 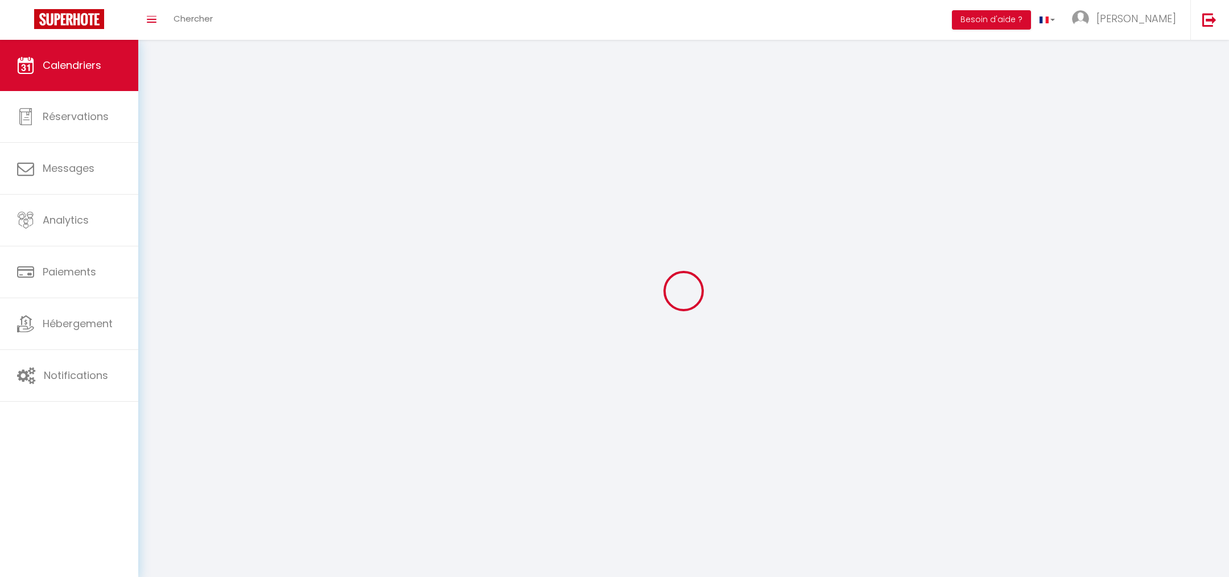 What do you see at coordinates (1209, 19) in the screenshot?
I see `img: logout` at bounding box center [1209, 19].